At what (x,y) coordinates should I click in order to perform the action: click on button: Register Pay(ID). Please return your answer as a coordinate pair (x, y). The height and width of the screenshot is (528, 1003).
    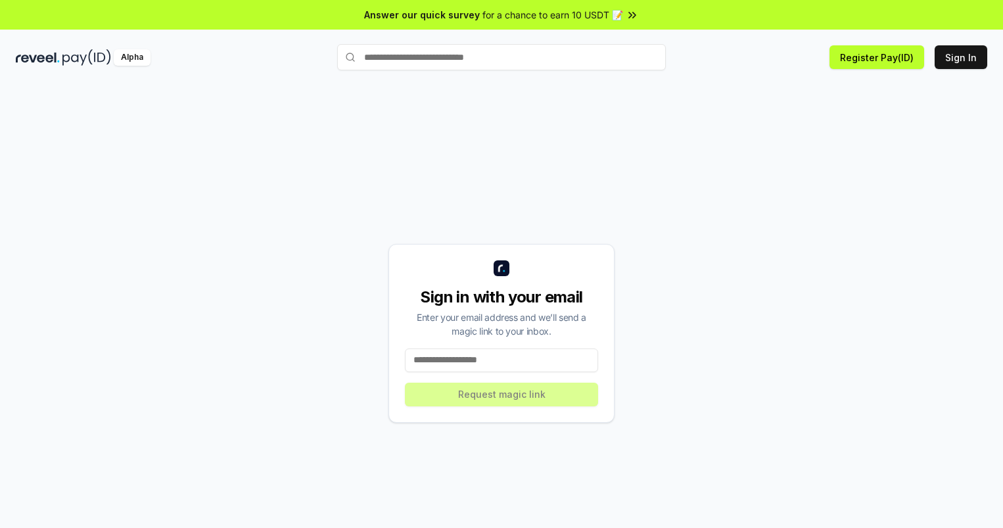
    Looking at the image, I should click on (877, 57).